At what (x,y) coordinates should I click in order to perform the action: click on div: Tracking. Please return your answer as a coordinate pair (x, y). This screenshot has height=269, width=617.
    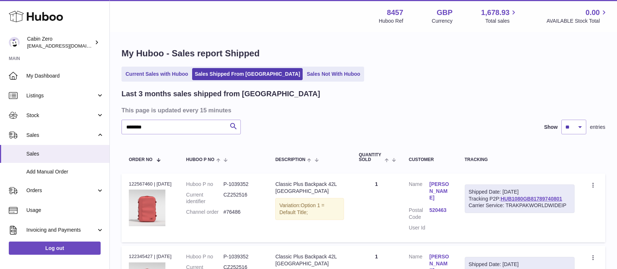
    Looking at the image, I should click on (520, 160).